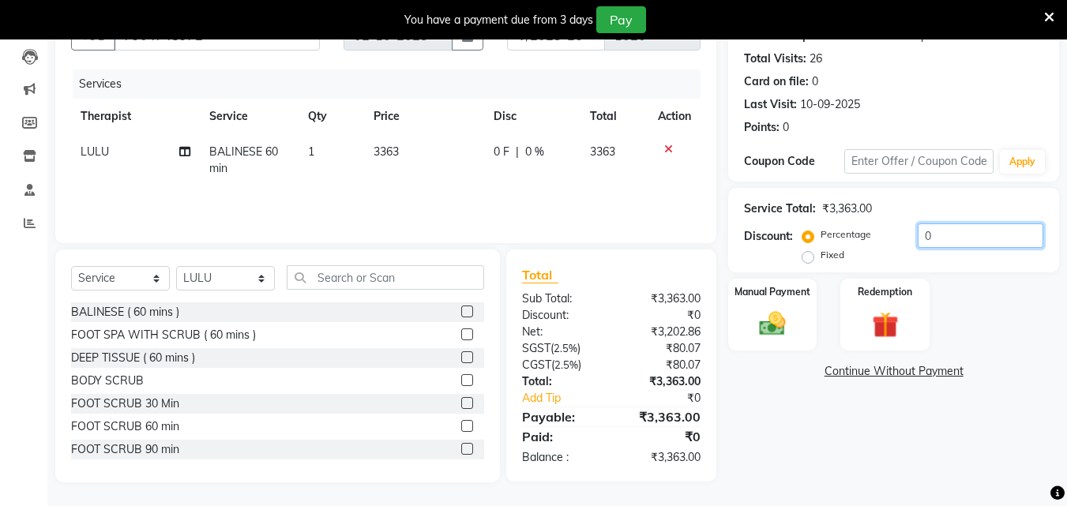  I want to click on span: BALINESE 60 min, so click(243, 160).